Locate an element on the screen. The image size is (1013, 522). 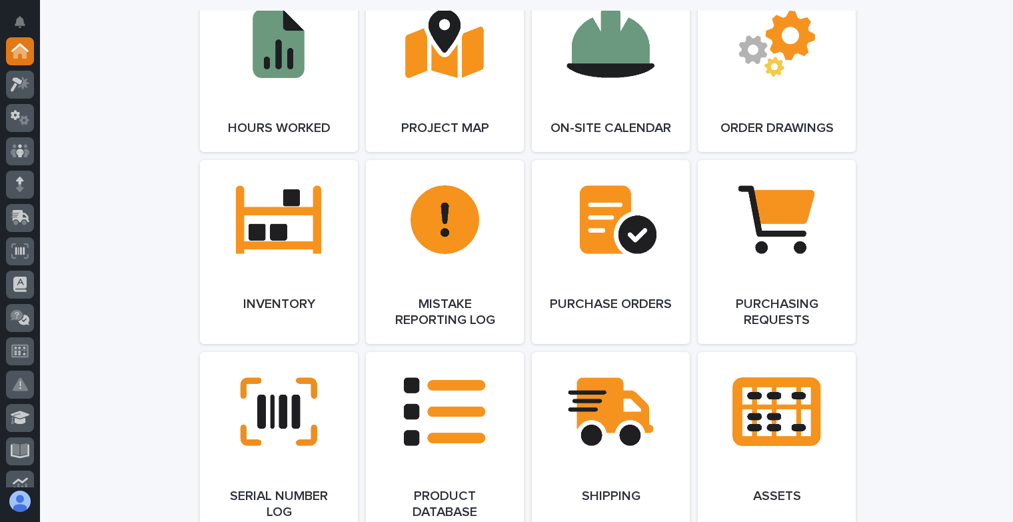
button: users-avatar is located at coordinates (20, 501).